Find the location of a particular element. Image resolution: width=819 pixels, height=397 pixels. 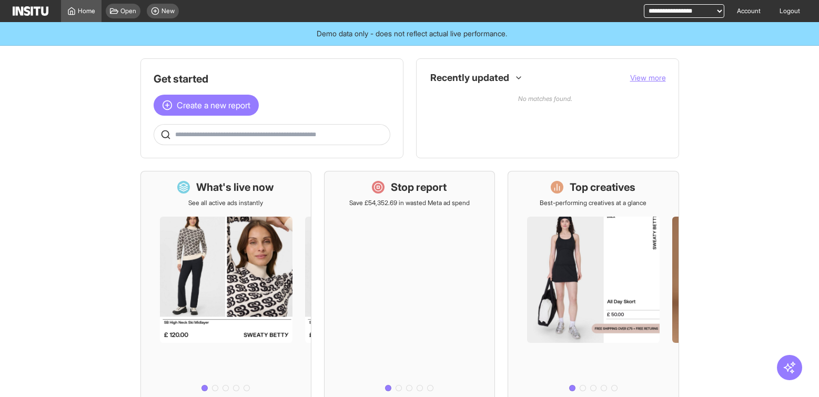

p: No matches found. is located at coordinates (545, 108).